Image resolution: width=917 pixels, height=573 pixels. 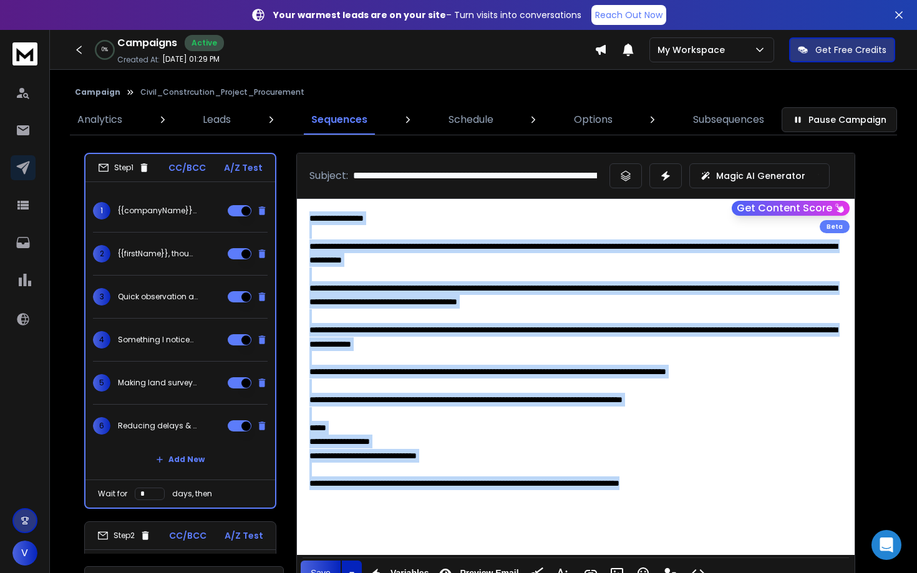 What do you see at coordinates (339, 120) in the screenshot?
I see `p: Sequences` at bounding box center [339, 120].